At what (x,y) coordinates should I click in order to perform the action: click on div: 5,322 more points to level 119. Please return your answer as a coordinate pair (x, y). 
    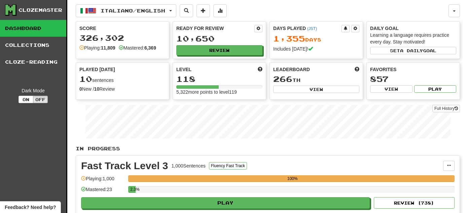
    Looking at the image, I should click on (219, 92).